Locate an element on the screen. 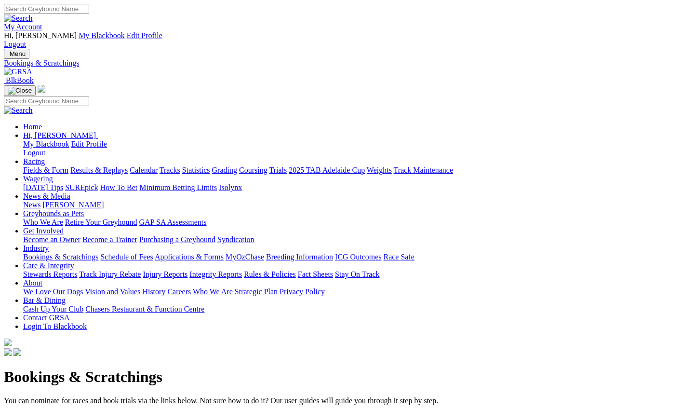 The height and width of the screenshot is (409, 694). a: Fact Sheets is located at coordinates (315, 274).